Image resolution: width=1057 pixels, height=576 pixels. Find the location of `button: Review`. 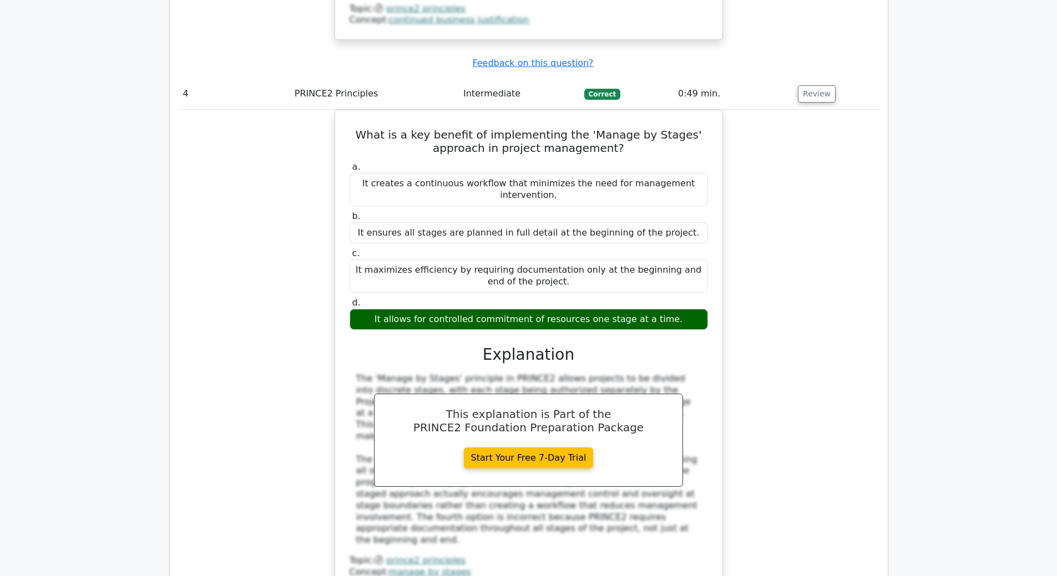

button: Review is located at coordinates (817, 94).